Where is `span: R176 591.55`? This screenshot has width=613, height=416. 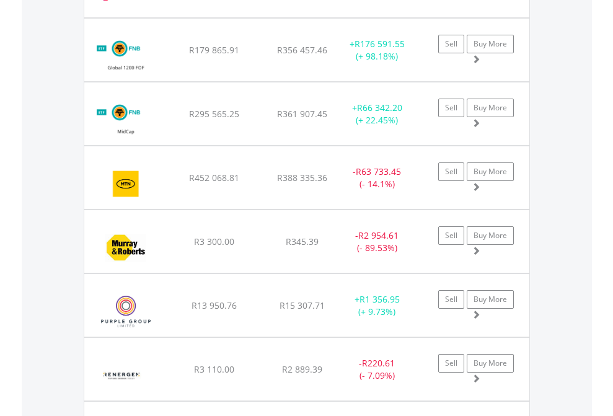
span: R176 591.55 is located at coordinates (379, 43).